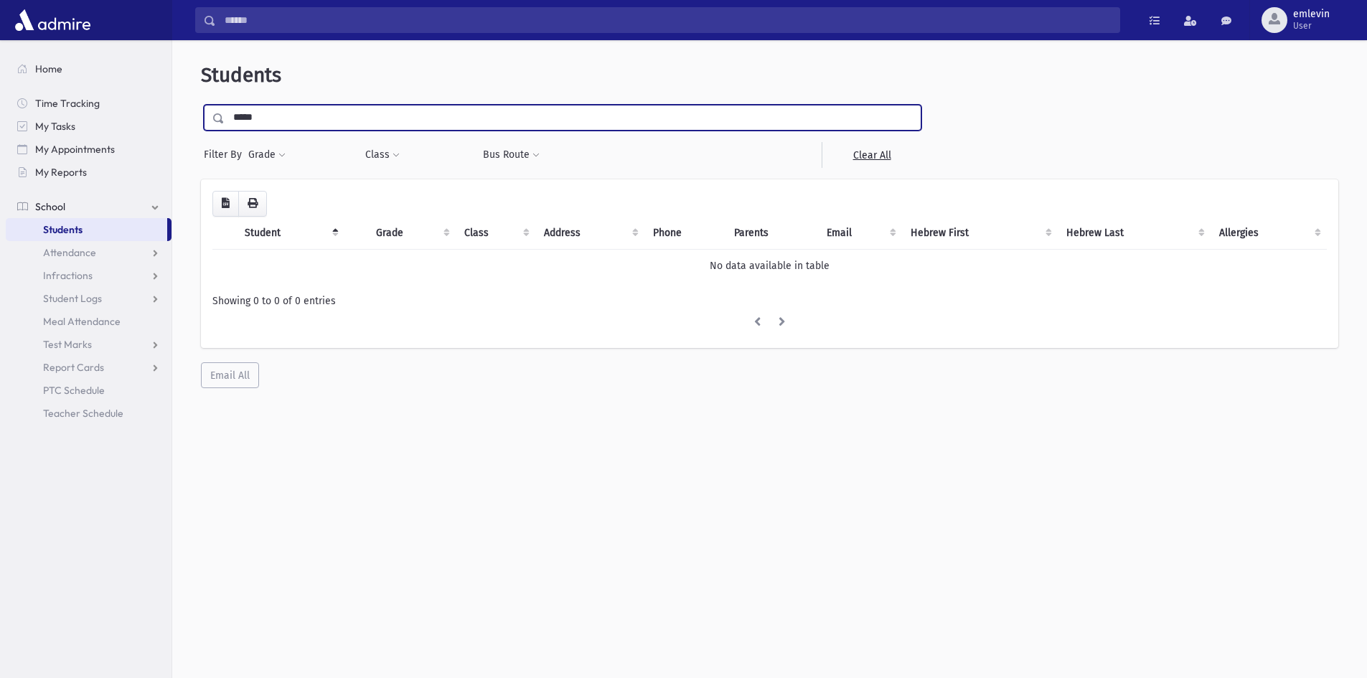 Image resolution: width=1367 pixels, height=678 pixels. I want to click on td: No data available in table, so click(769, 265).